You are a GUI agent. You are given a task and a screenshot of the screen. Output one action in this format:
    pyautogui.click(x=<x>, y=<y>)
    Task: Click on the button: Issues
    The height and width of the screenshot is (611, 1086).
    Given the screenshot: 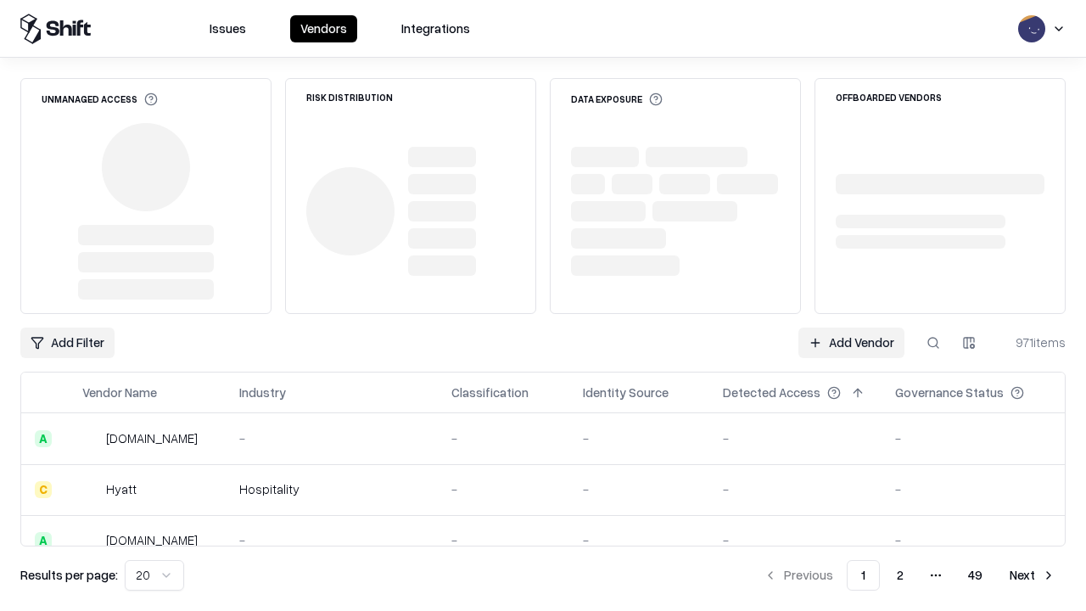 What is the action you would take?
    pyautogui.click(x=227, y=29)
    